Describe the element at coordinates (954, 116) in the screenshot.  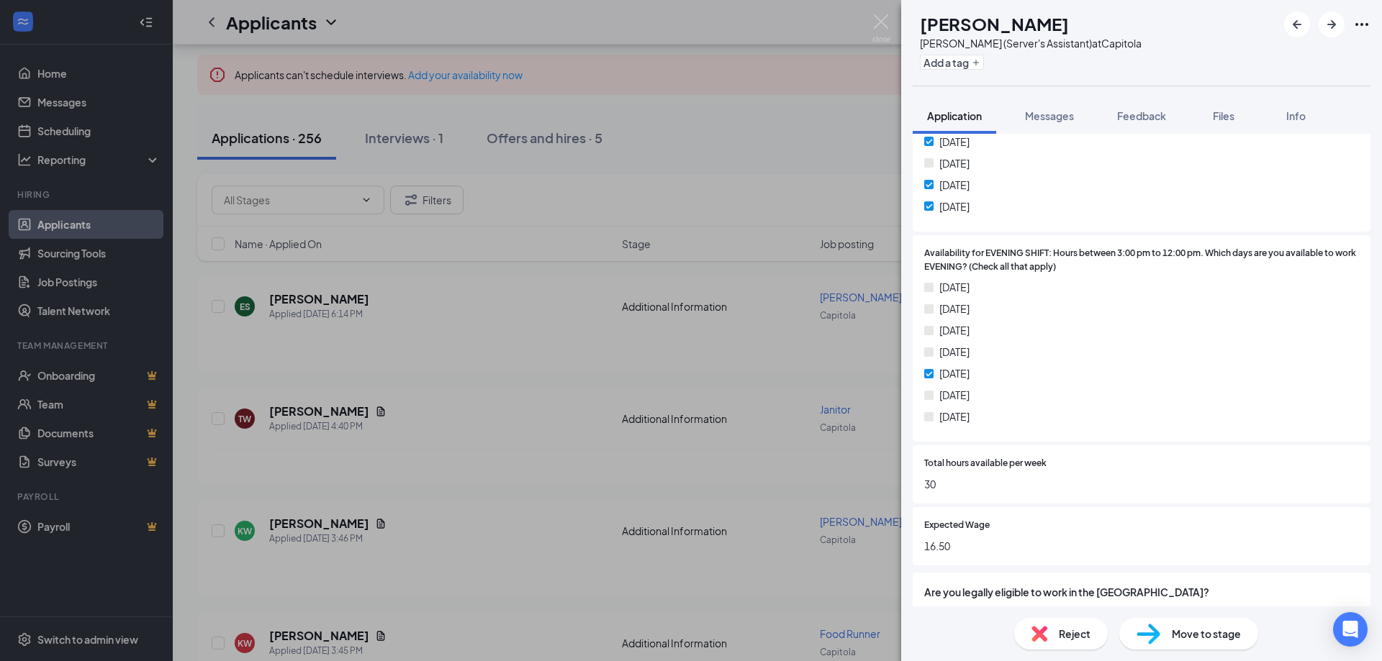
I see `span: Application` at that location.